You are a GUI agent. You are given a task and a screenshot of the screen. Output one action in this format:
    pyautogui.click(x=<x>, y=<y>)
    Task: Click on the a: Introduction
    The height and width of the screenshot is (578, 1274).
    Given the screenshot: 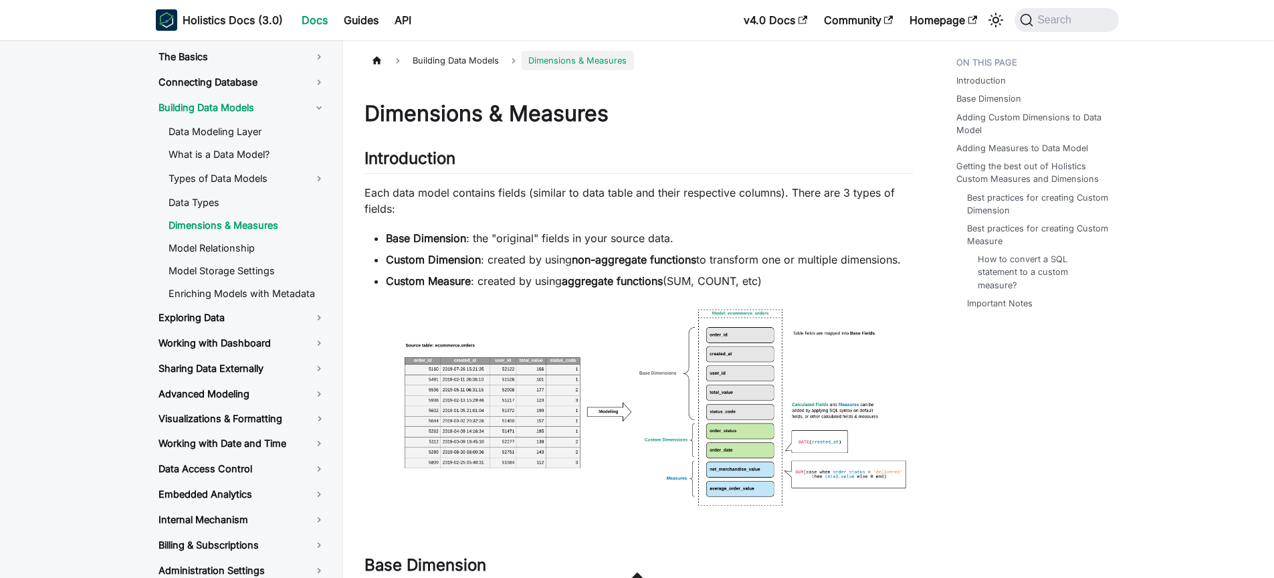 What is the action you would take?
    pyautogui.click(x=981, y=80)
    